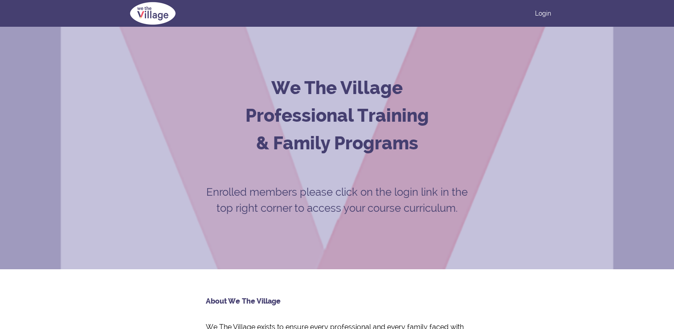 The image size is (674, 329). Describe the element at coordinates (337, 115) in the screenshot. I see `strong: Professional Training` at that location.